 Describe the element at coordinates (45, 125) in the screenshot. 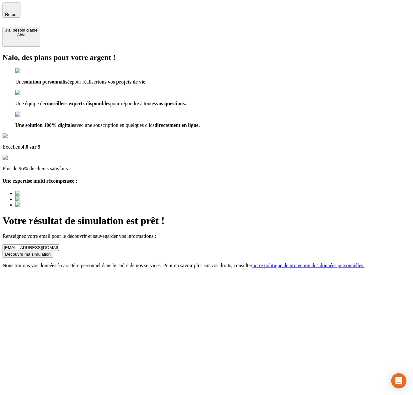

I see `span: Une solution 100% digitale` at that location.